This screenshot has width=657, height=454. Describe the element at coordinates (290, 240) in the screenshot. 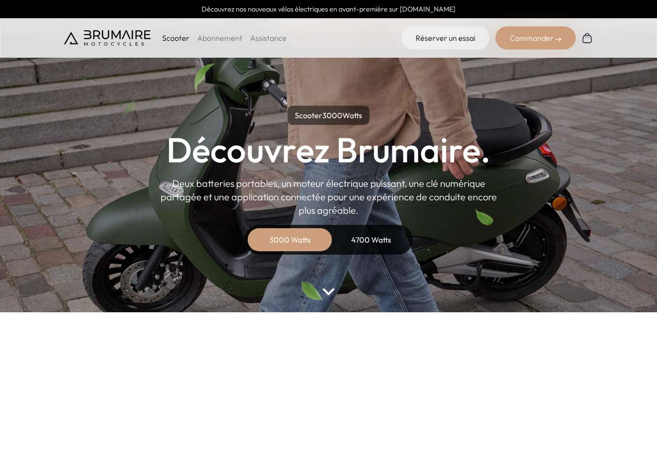

I see `div: 3000 Watts` at that location.